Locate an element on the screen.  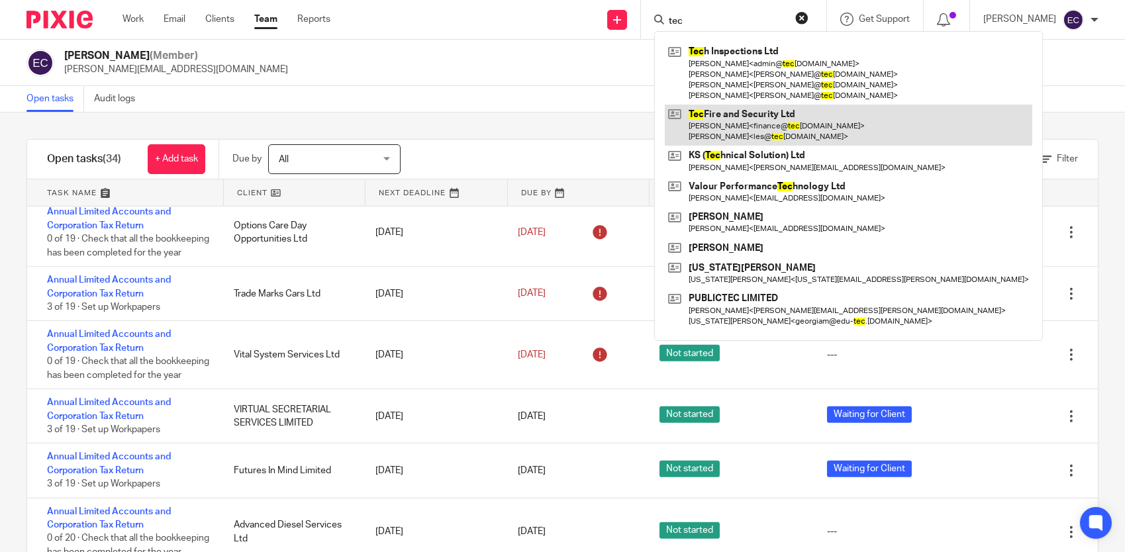
input: Search is located at coordinates (727, 22).